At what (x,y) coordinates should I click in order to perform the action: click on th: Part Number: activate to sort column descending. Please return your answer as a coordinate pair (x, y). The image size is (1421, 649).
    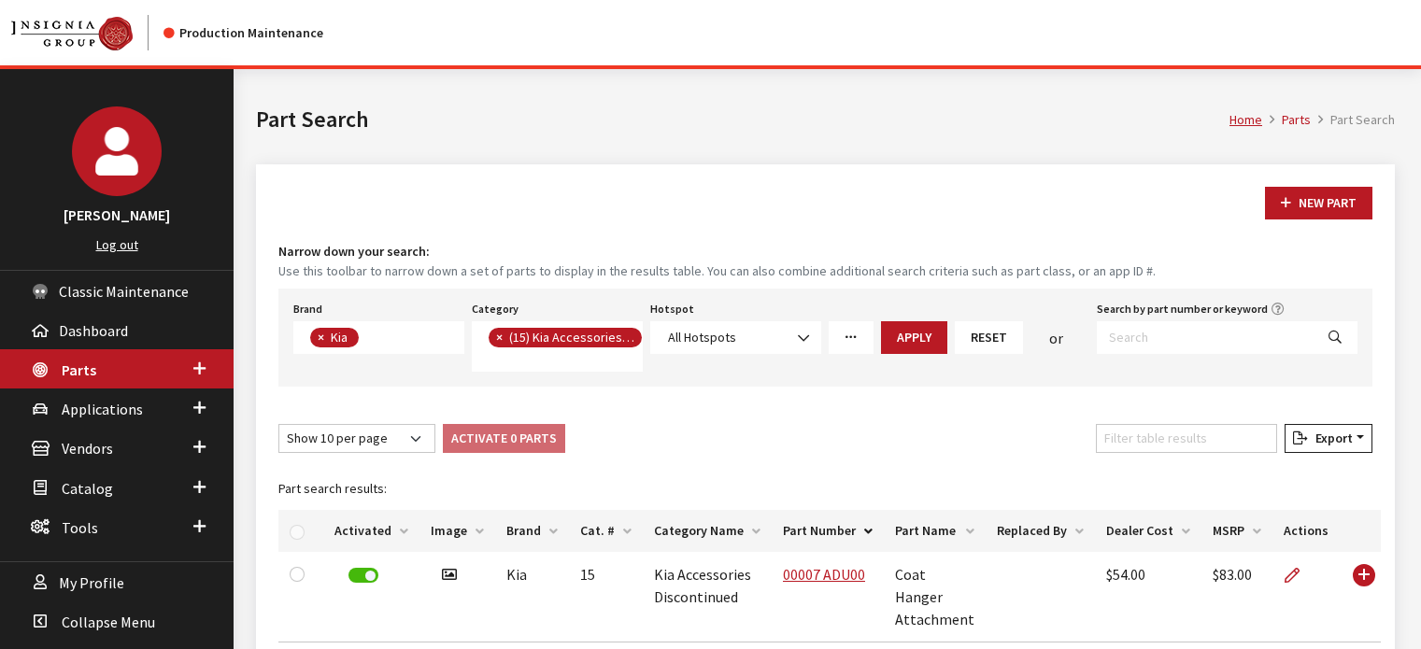
    Looking at the image, I should click on (828, 531).